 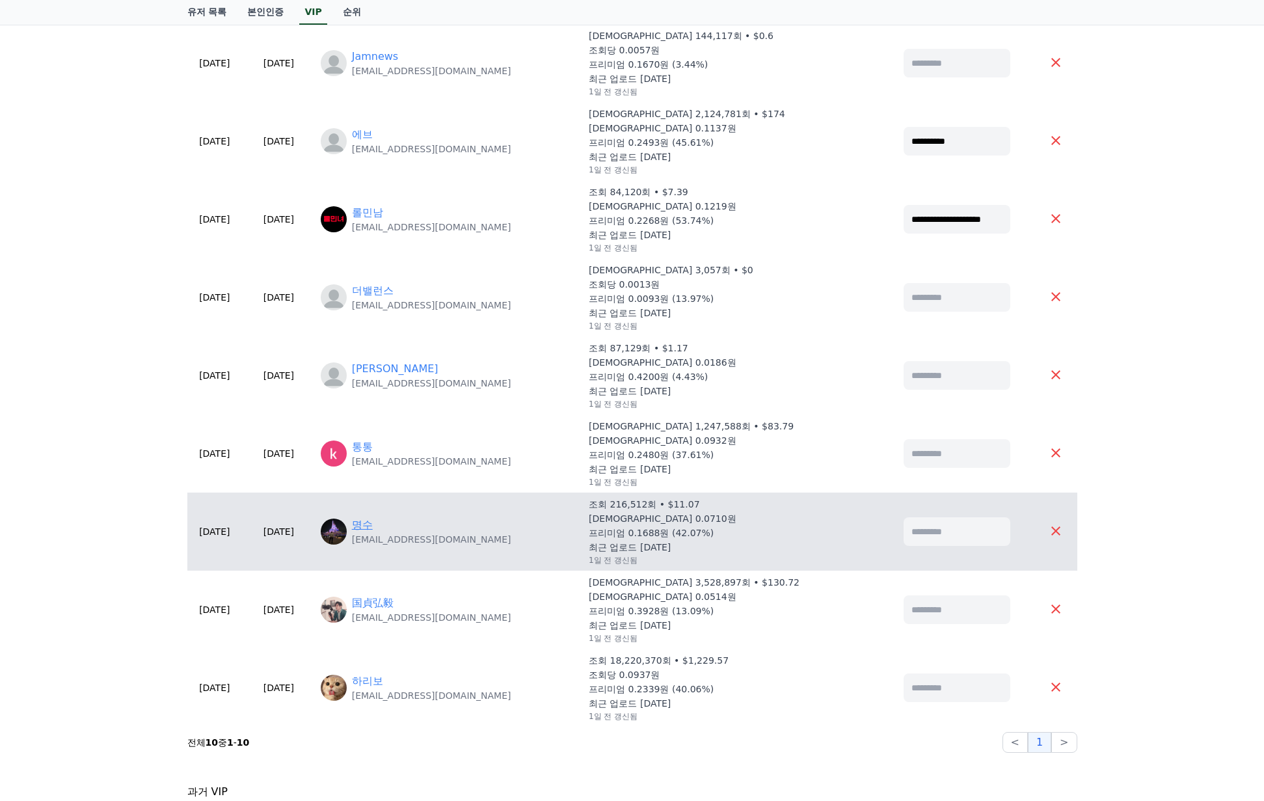 What do you see at coordinates (362, 447) in the screenshot?
I see `a: 통통` at bounding box center [362, 447].